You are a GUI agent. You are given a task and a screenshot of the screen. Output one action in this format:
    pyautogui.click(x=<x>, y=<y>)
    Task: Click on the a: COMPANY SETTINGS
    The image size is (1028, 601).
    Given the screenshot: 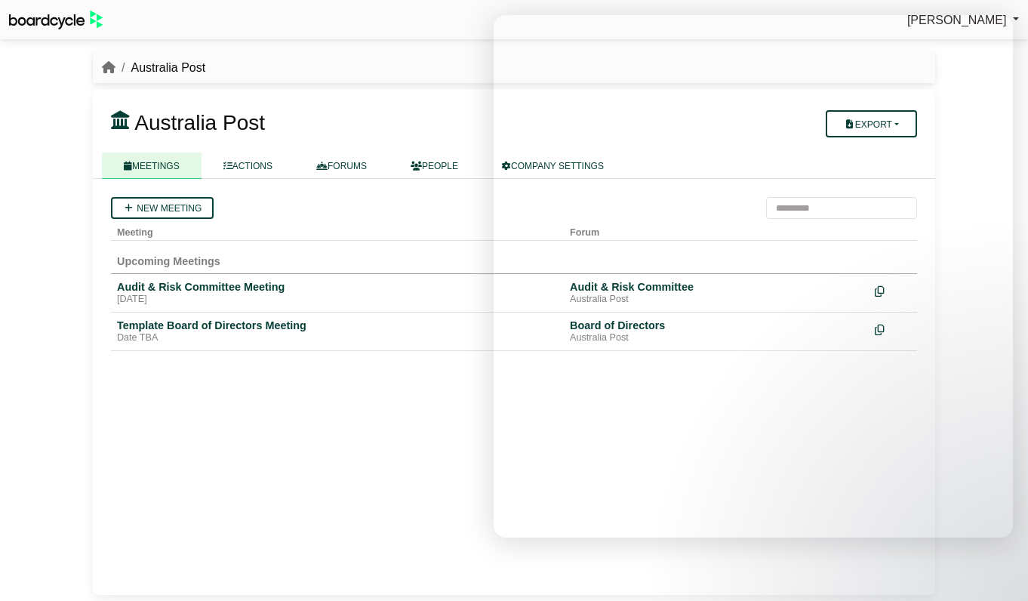 What is the action you would take?
    pyautogui.click(x=552, y=165)
    